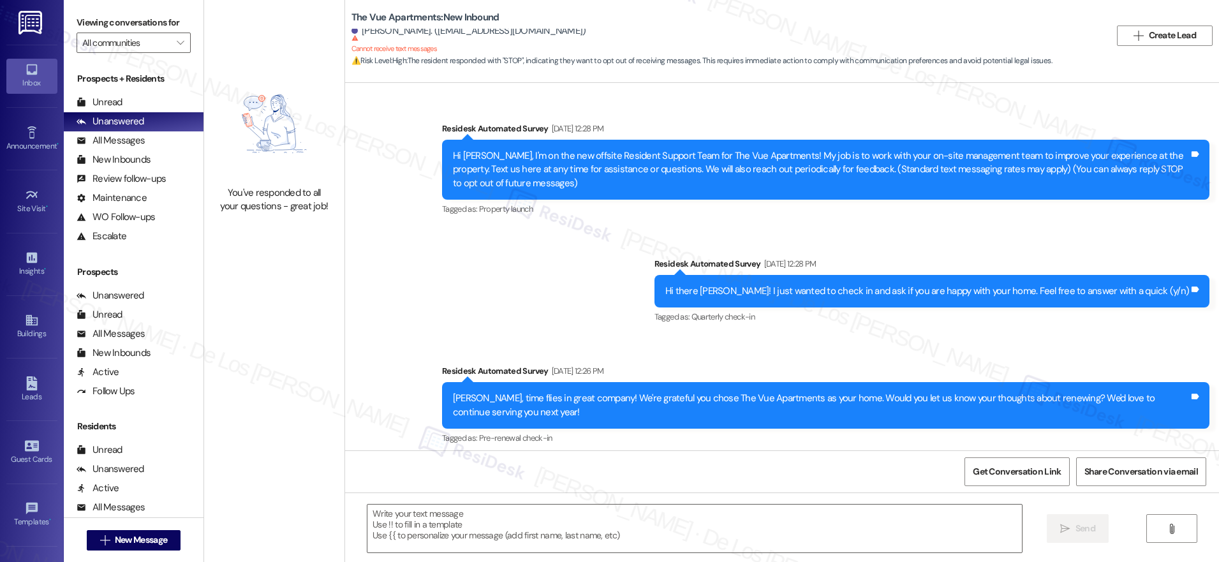 Image resolution: width=1219 pixels, height=562 pixels. Describe the element at coordinates (133, 272) in the screenshot. I see `div: Prospects` at that location.